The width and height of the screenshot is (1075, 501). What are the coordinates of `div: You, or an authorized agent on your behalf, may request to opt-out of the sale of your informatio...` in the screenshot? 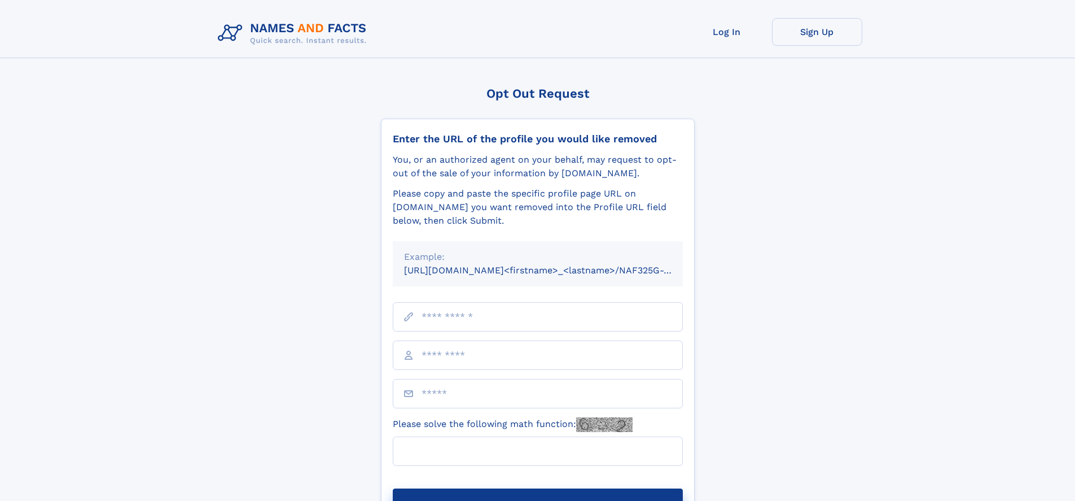 It's located at (538, 167).